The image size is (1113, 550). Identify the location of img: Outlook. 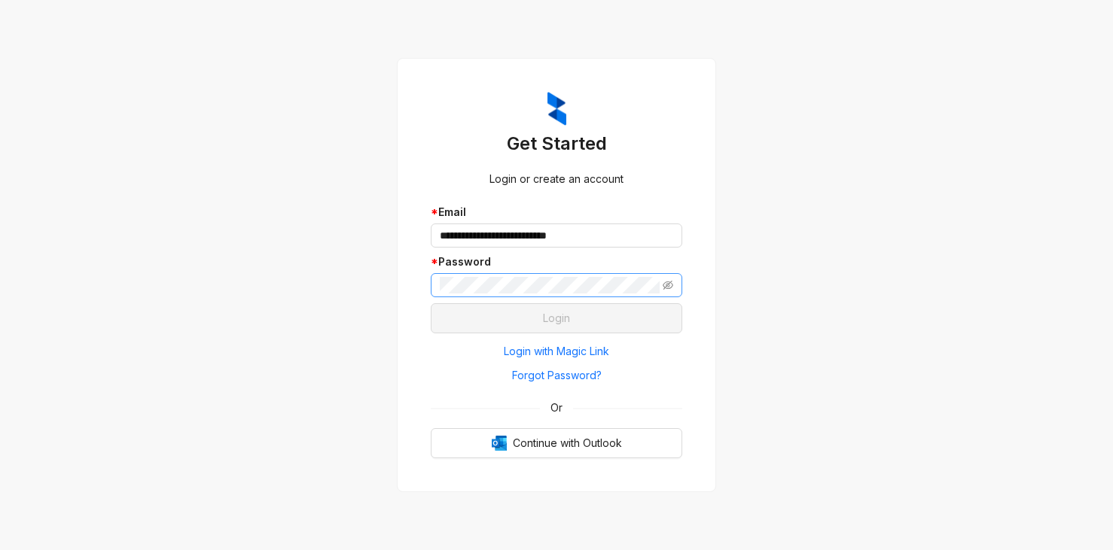
(499, 443).